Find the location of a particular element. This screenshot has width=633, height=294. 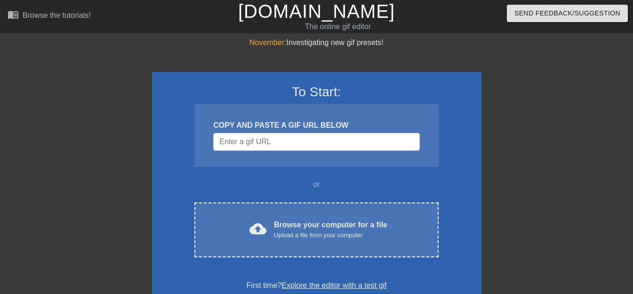

div: Investigating new gif presets! is located at coordinates (317, 43).